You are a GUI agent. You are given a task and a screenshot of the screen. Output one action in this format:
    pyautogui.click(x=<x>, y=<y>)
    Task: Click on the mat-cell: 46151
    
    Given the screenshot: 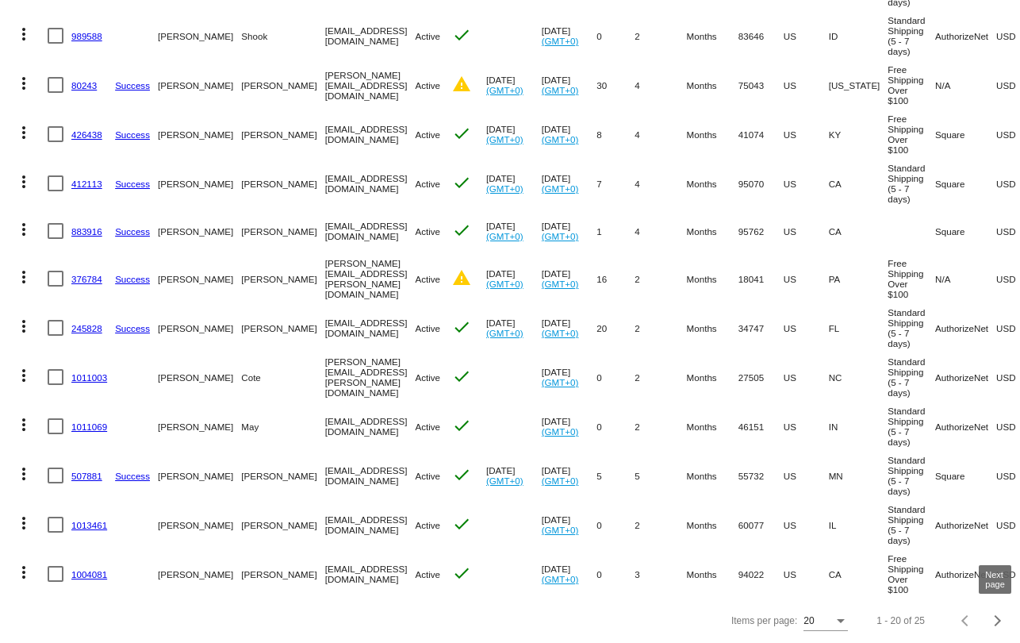 What is the action you would take?
    pyautogui.click(x=761, y=426)
    